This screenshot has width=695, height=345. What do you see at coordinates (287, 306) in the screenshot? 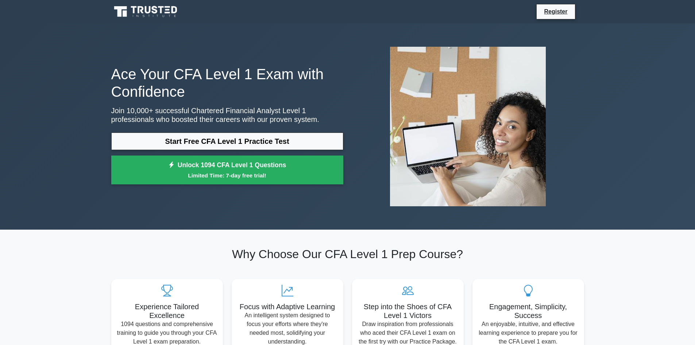
I see `h5: Focus with Adaptive Learning` at bounding box center [287, 306].